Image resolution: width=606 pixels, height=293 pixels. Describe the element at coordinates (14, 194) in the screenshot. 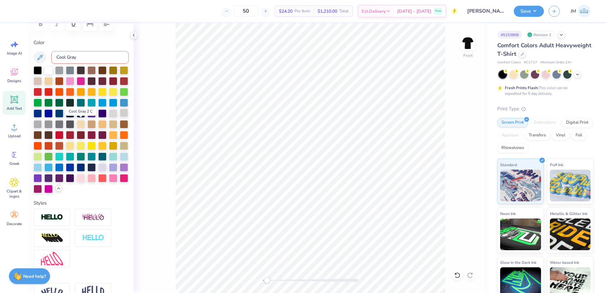

I see `span: Clipart & logos` at that location.